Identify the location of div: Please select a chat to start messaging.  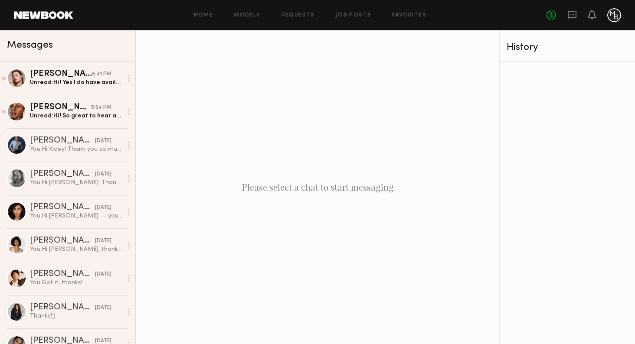
(318, 187).